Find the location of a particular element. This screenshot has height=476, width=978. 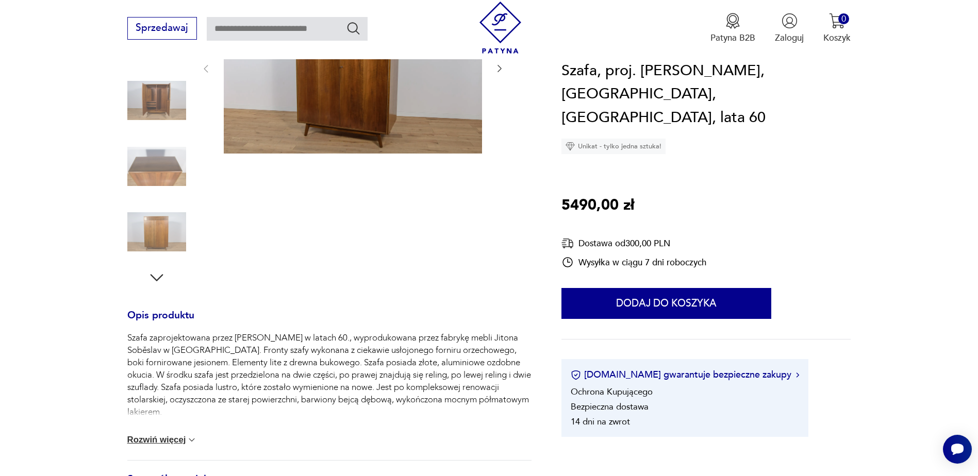

li: Ochrona Kupującego is located at coordinates (611, 392).